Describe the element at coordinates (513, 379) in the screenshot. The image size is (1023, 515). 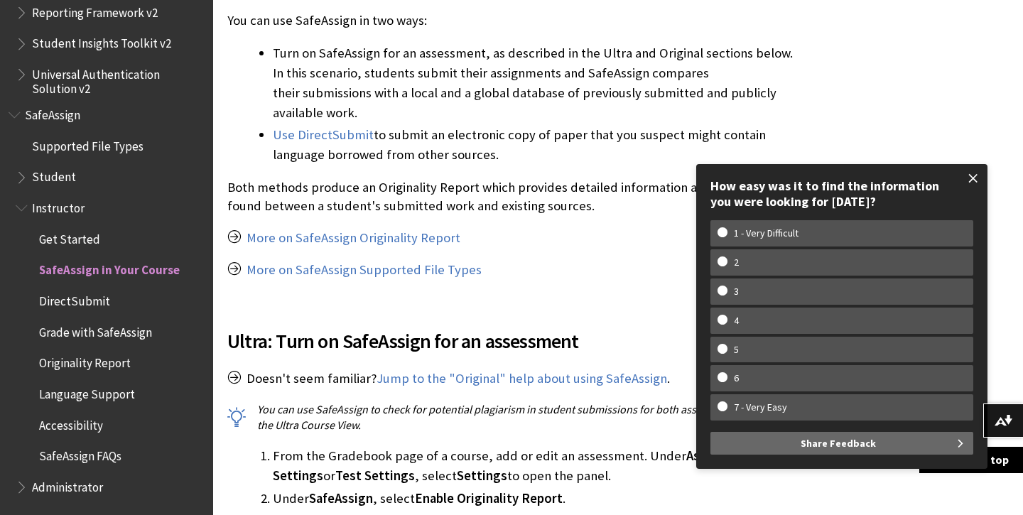
I see `p: Doesn't seem familiar? .` at that location.